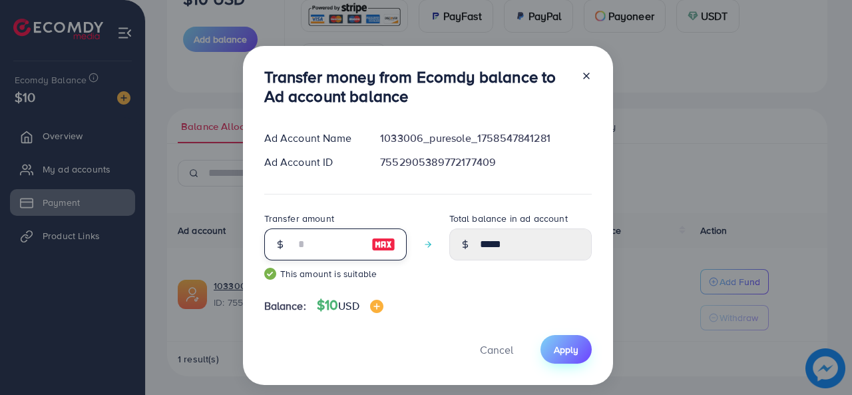  I want to click on div: Ad Account ID, so click(312, 162).